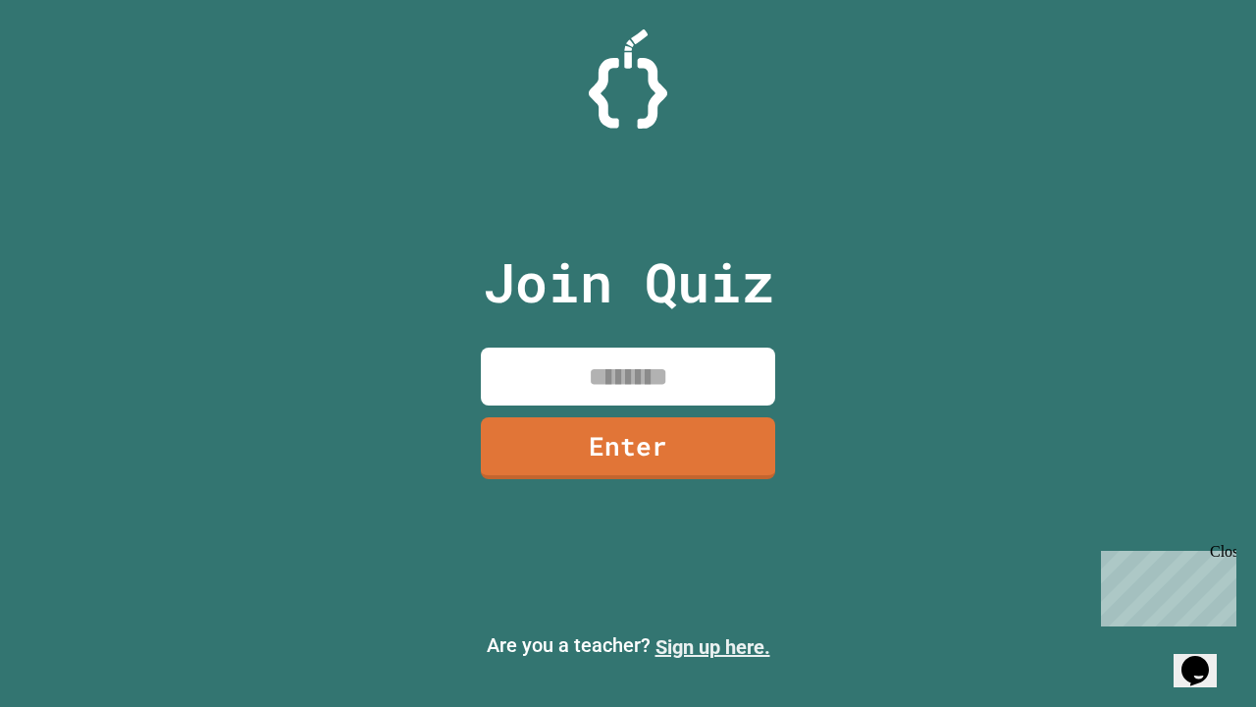  What do you see at coordinates (713, 647) in the screenshot?
I see `a: Sign up here.` at bounding box center [713, 647].